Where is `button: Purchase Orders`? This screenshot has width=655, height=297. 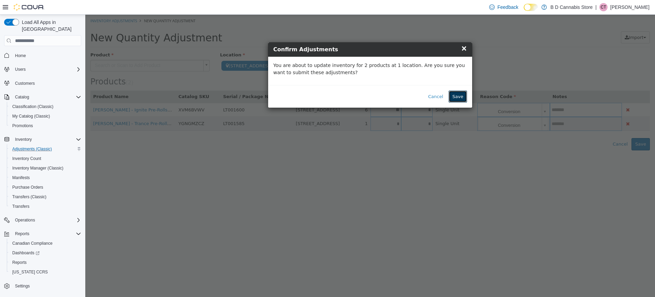 button: Purchase Orders is located at coordinates (45, 187).